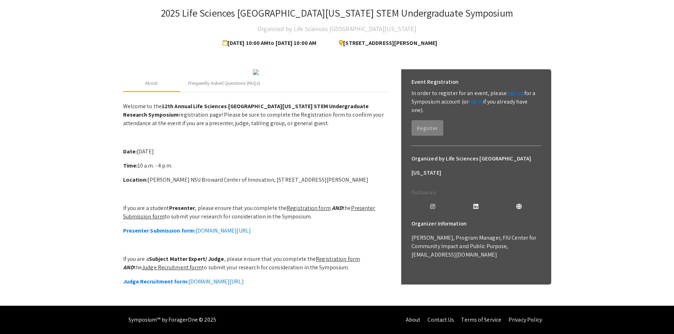  What do you see at coordinates (156, 281) in the screenshot?
I see `strong: Judge Recruitment form:` at bounding box center [156, 281].